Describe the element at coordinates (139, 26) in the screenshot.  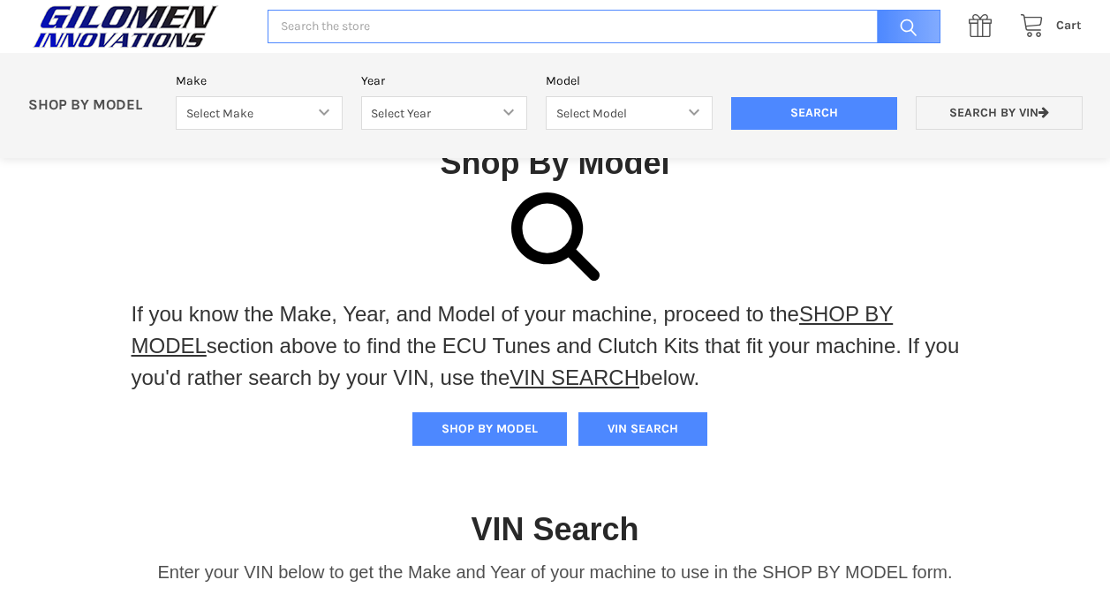
I see `a: GILOMEN INNOVATIONS` at that location.